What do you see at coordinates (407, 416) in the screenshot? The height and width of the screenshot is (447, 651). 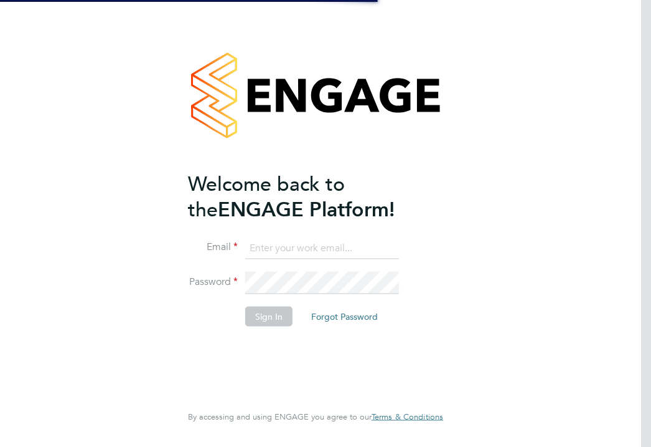 I see `span: Terms & Conditions` at bounding box center [407, 416].